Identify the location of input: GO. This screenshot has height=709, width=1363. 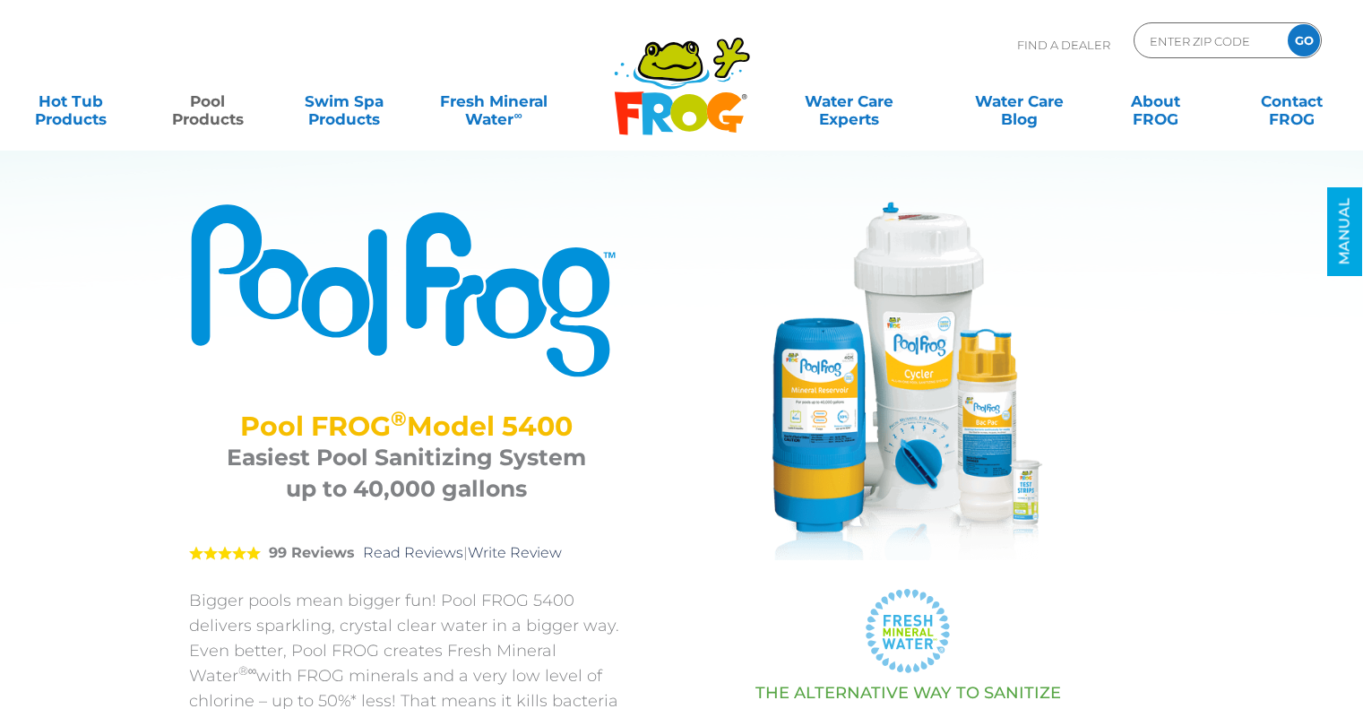
(1304, 40).